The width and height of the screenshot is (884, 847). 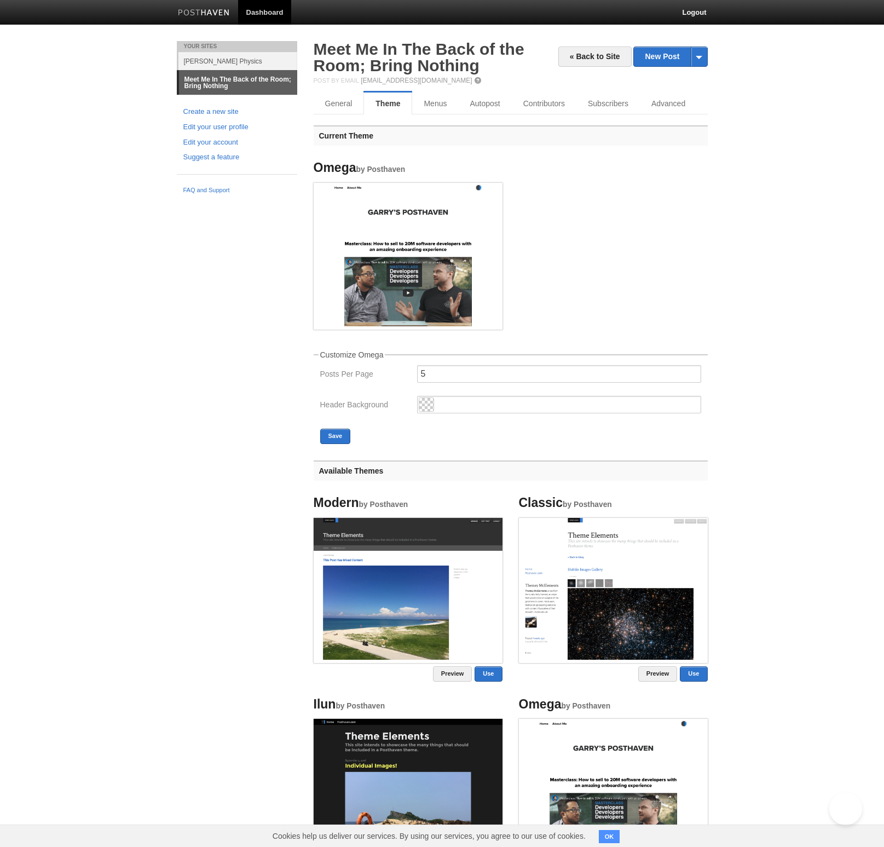 I want to click on a: Menus, so click(x=435, y=103).